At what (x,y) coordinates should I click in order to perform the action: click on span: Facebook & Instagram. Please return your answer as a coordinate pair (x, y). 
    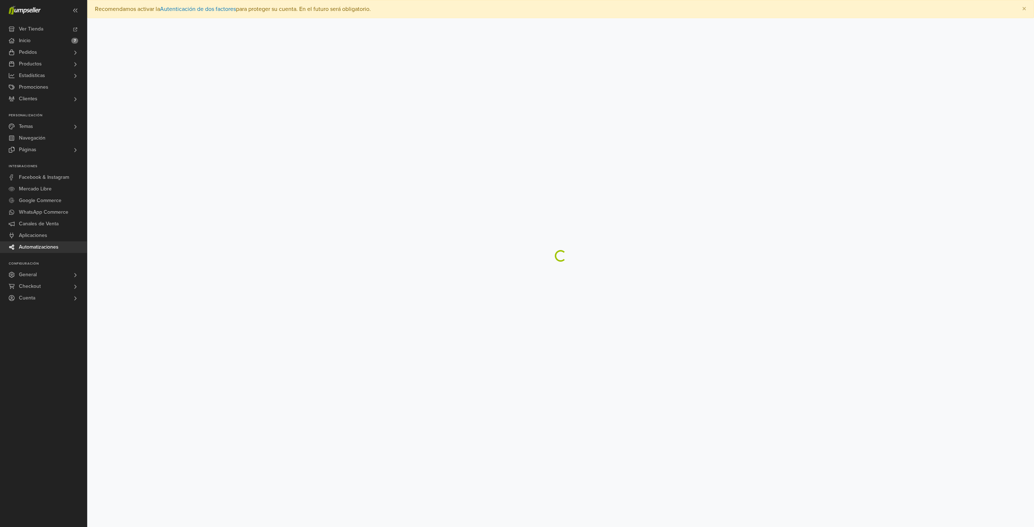
    Looking at the image, I should click on (44, 177).